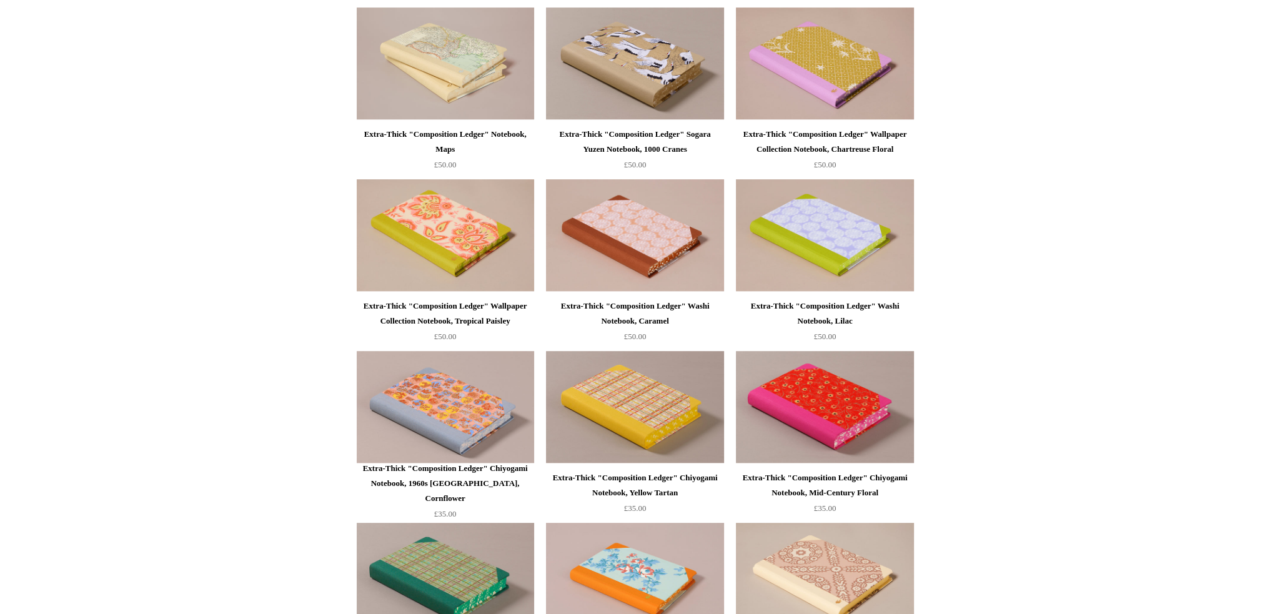  Describe the element at coordinates (635, 142) in the screenshot. I see `div: Extra-Thick "Composition Ledger" Sogara Yuzen Notebook, 1000 Cranes` at that location.